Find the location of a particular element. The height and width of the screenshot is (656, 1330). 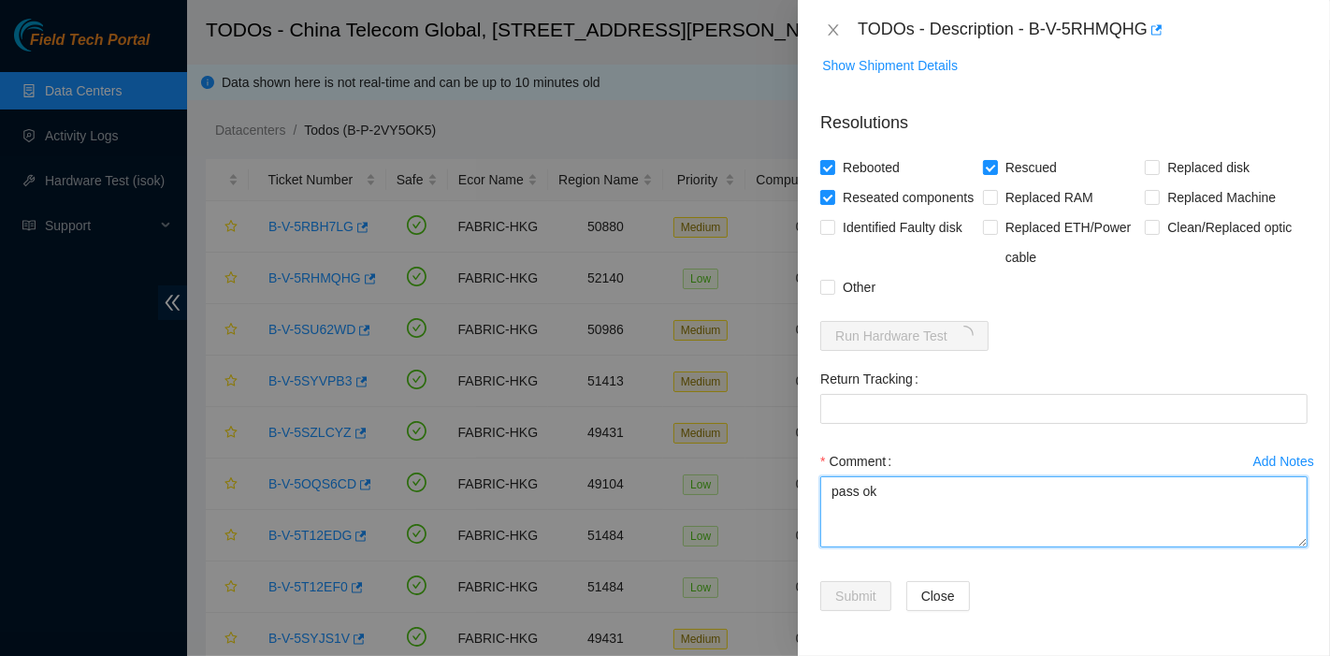

span: Replaced RAM is located at coordinates (1049, 197).